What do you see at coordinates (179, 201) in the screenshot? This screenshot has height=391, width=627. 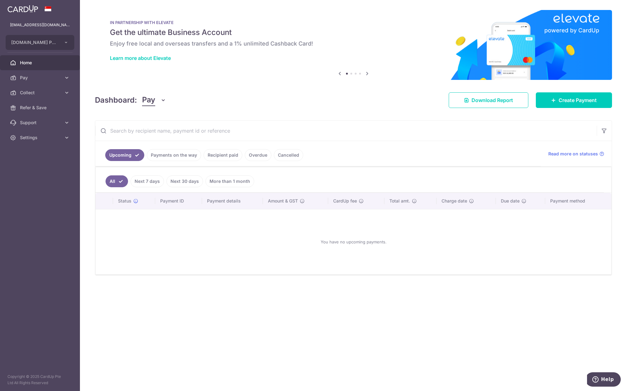 I see `th: Payment ID` at bounding box center [179, 201].